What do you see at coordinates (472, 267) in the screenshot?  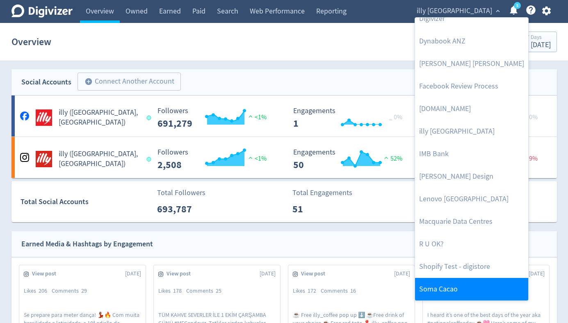 I see `a: Shopify Test - digistore` at bounding box center [472, 267].